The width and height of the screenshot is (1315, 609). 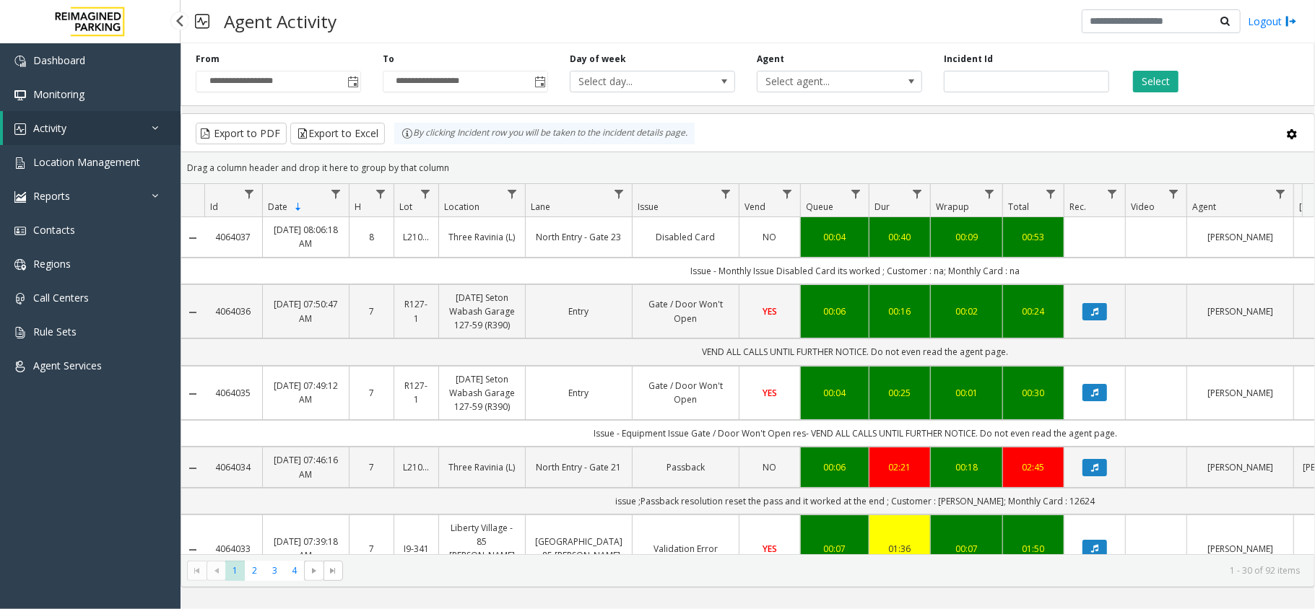 What do you see at coordinates (1155, 82) in the screenshot?
I see `button: Select` at bounding box center [1155, 82].